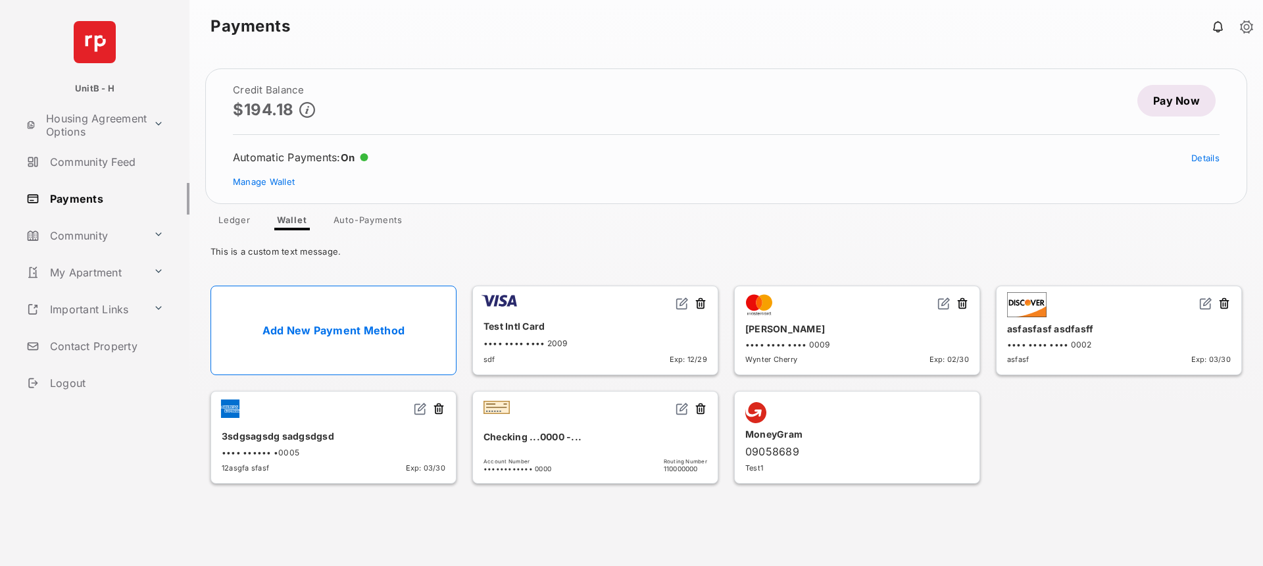 This screenshot has height=566, width=1263. Describe the element at coordinates (368, 222) in the screenshot. I see `a: Auto-Payments` at that location.